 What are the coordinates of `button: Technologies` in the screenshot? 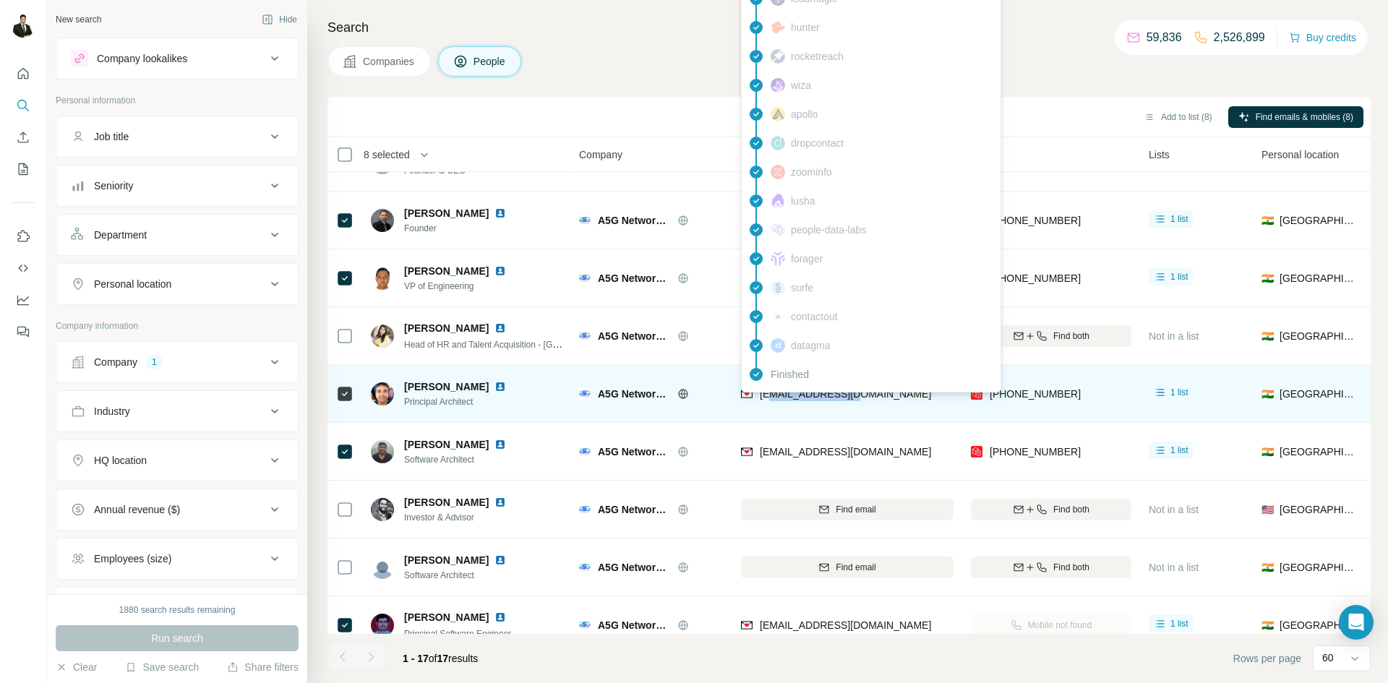 It's located at (177, 608).